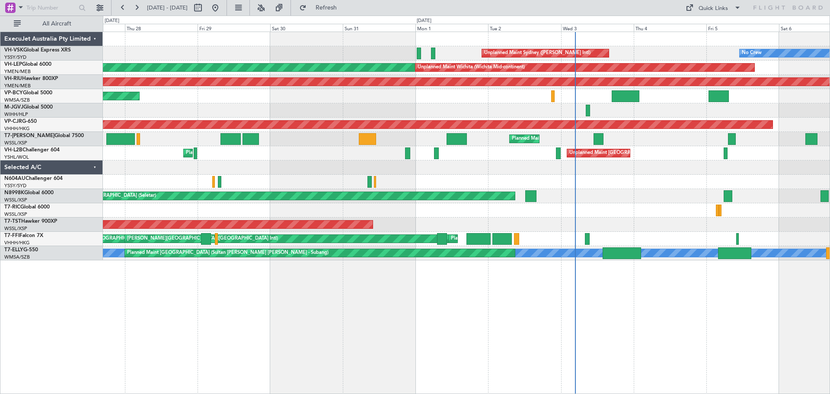 This screenshot has width=830, height=394. What do you see at coordinates (16, 114) in the screenshot?
I see `a: WIHH/HLP` at bounding box center [16, 114].